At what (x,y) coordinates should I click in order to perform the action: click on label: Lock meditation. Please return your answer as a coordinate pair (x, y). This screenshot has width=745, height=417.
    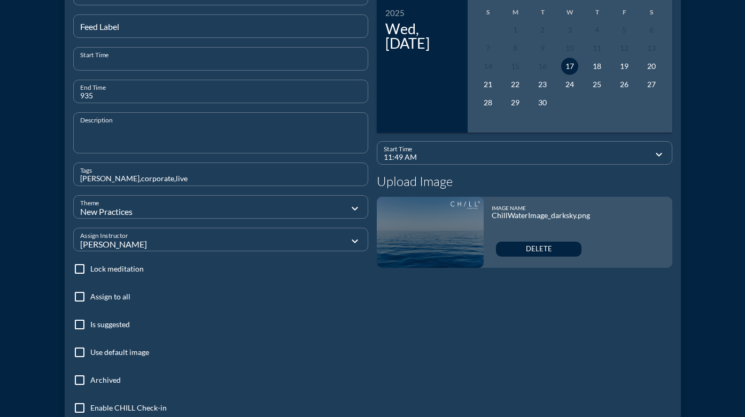
    Looking at the image, I should click on (117, 269).